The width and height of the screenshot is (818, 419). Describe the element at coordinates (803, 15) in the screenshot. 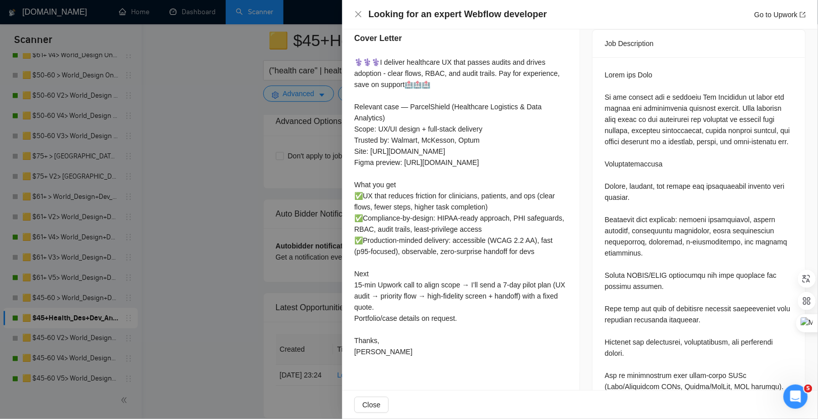

I see `span: export` at that location.